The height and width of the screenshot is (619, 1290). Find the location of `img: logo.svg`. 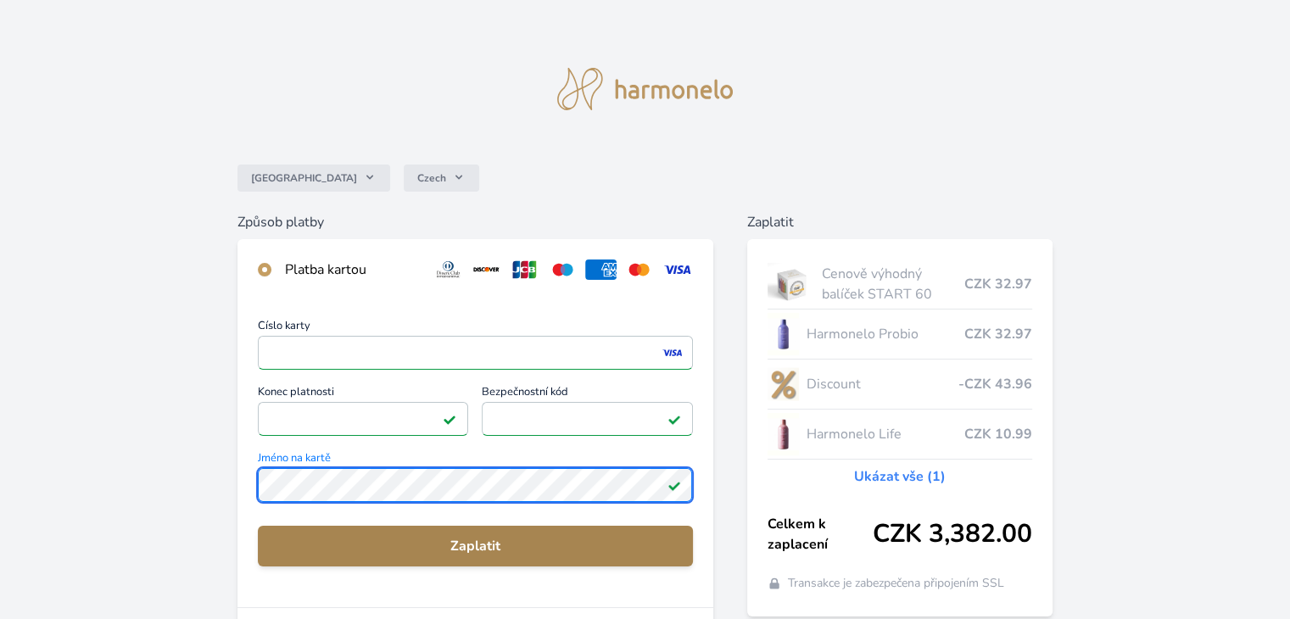

img: logo.svg is located at coordinates (645, 89).